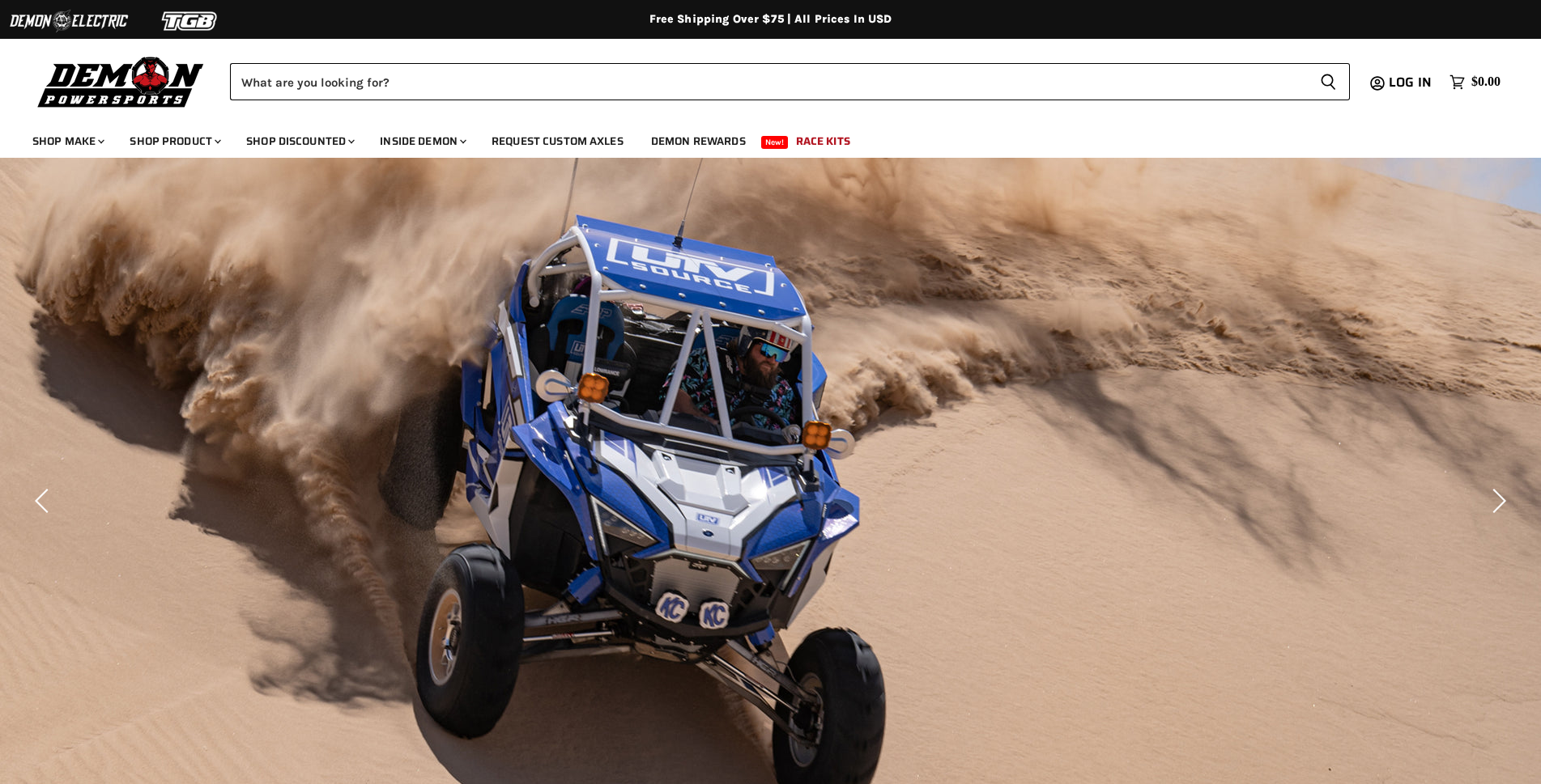 The height and width of the screenshot is (784, 1541). I want to click on a: Shop Product, so click(174, 141).